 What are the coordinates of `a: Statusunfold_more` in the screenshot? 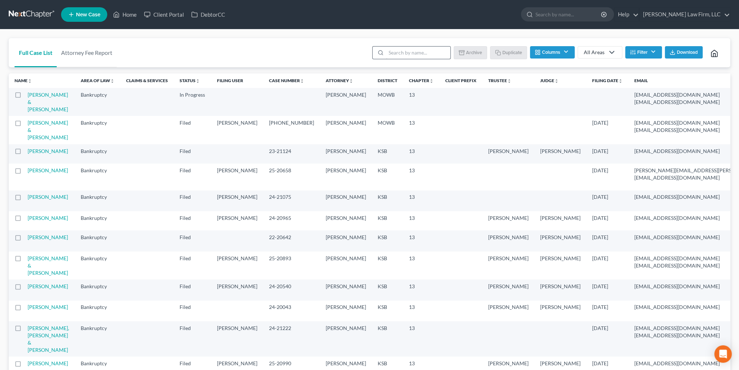 It's located at (190, 80).